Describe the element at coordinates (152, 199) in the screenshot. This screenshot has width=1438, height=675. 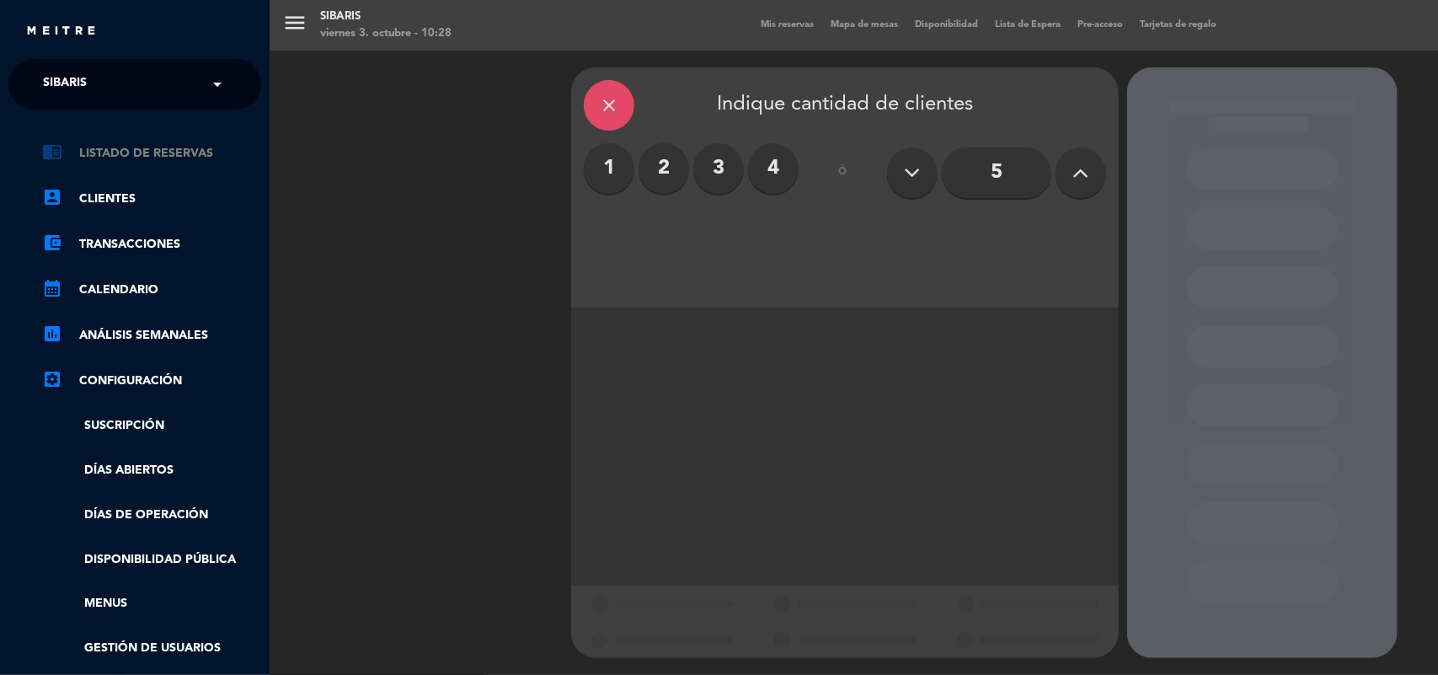
I see `a: account_boxClientes` at that location.